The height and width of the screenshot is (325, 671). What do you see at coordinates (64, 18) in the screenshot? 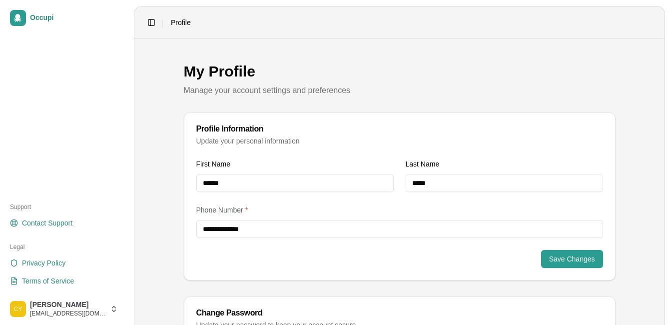
I see `a: Occupi` at bounding box center [64, 18].